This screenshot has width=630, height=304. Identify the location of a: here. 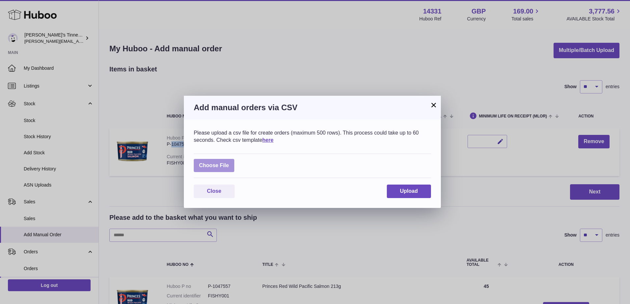
(268, 140).